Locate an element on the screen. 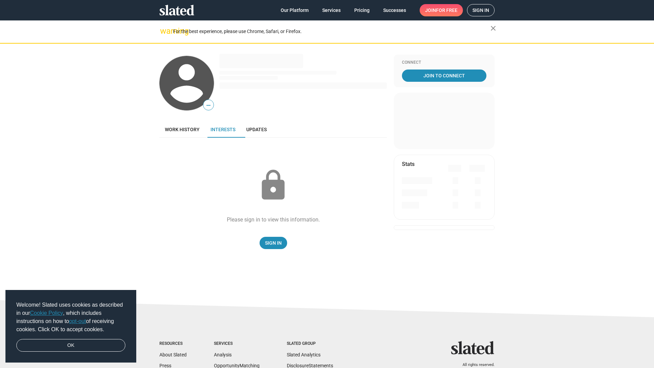  a: Slated Analytics is located at coordinates (303, 355).